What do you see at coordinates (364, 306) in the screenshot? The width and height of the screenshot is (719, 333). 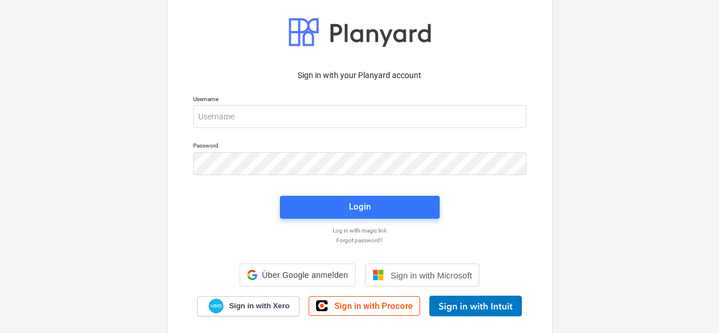 I see `a: Sign in with Procore` at bounding box center [364, 306].